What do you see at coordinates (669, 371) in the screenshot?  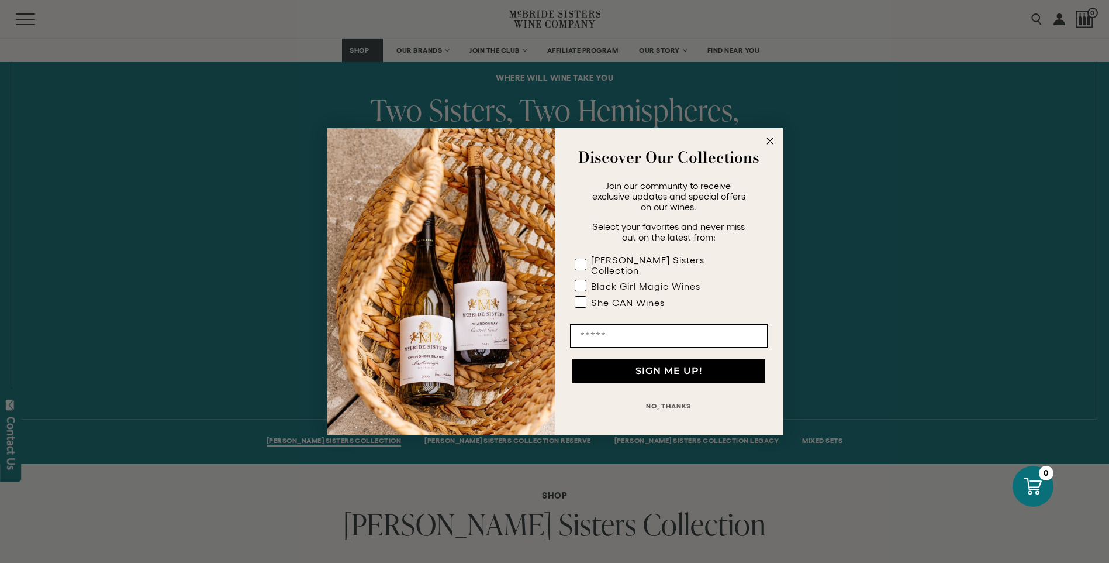 I see `button: SIGN ME UP!` at bounding box center [669, 371].